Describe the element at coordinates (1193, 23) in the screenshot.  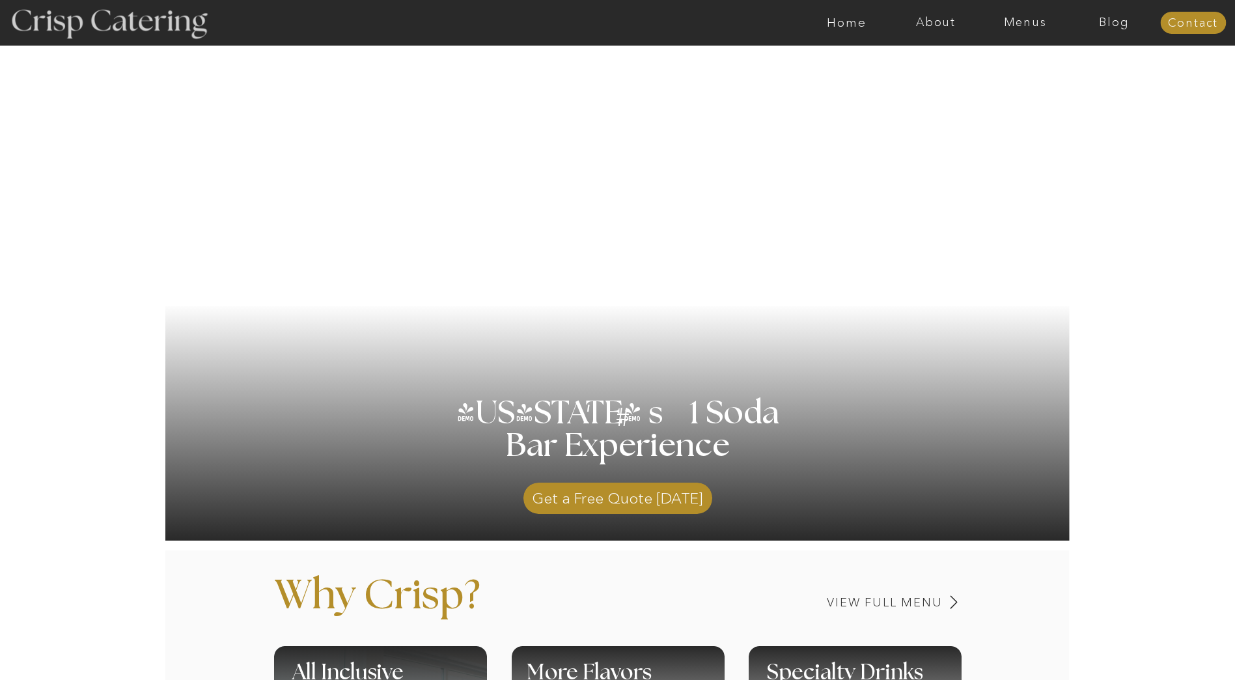
I see `a: Contact` at that location.